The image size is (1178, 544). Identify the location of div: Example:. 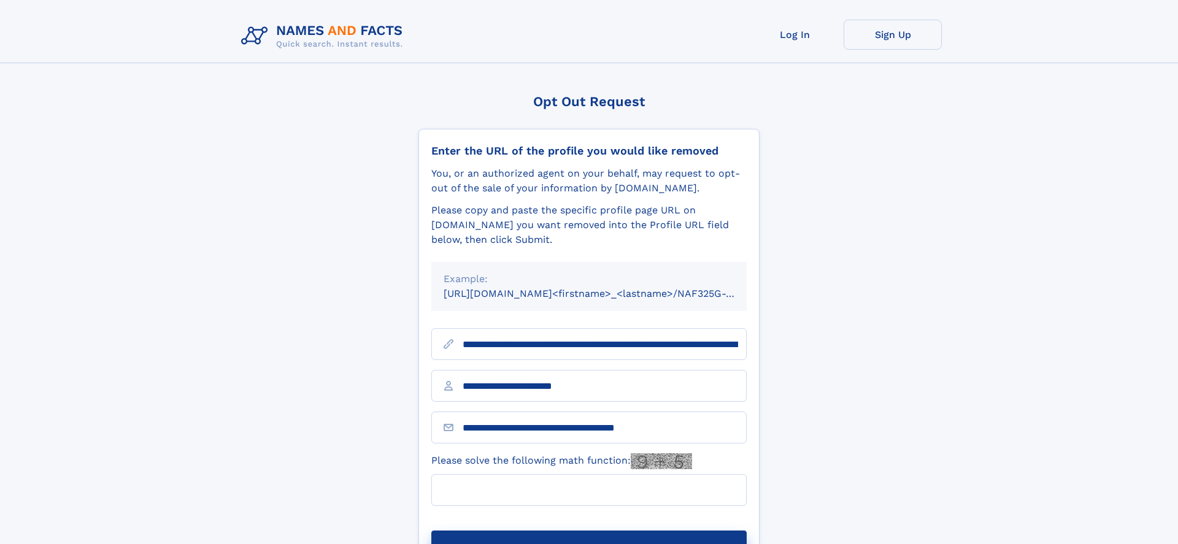
(589, 279).